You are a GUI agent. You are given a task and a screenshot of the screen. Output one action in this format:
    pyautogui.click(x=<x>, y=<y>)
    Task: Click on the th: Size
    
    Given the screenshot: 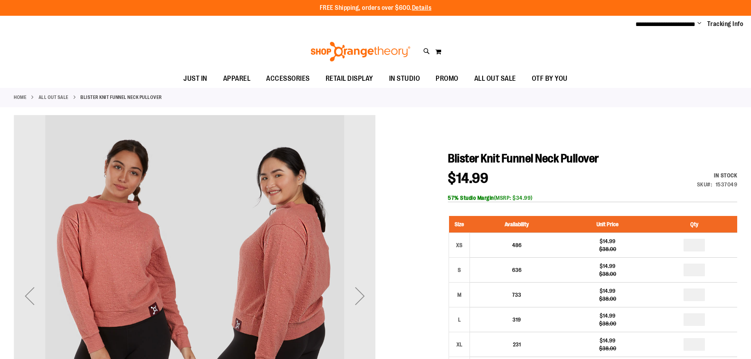 What is the action you would take?
    pyautogui.click(x=459, y=224)
    